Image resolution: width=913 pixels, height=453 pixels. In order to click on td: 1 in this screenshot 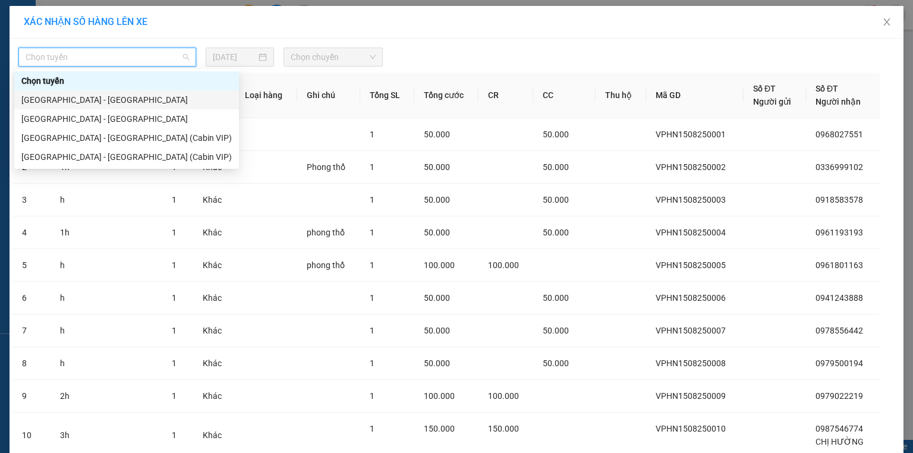, I will do `click(32, 134)`.